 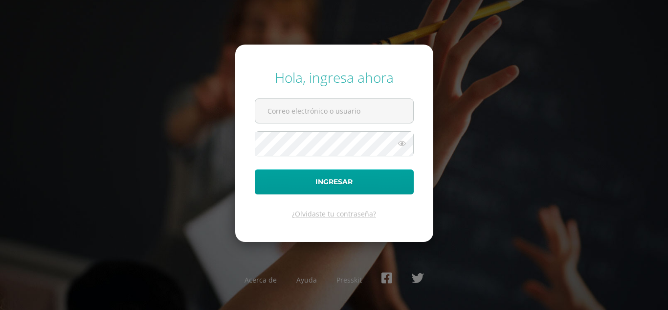 What do you see at coordinates (261, 279) in the screenshot?
I see `a: Acerca de` at bounding box center [261, 279].